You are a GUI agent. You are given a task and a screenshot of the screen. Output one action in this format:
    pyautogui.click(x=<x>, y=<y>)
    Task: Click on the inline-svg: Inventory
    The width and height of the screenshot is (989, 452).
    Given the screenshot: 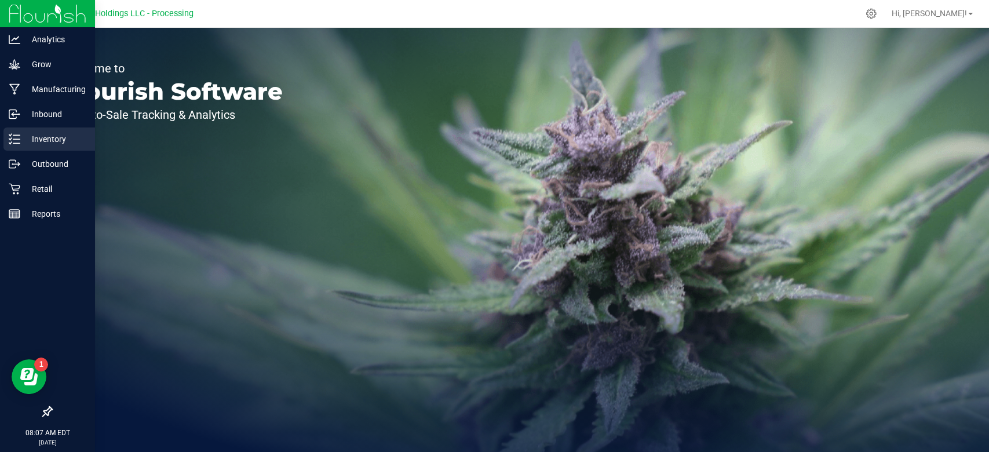 What is the action you would take?
    pyautogui.click(x=14, y=139)
    